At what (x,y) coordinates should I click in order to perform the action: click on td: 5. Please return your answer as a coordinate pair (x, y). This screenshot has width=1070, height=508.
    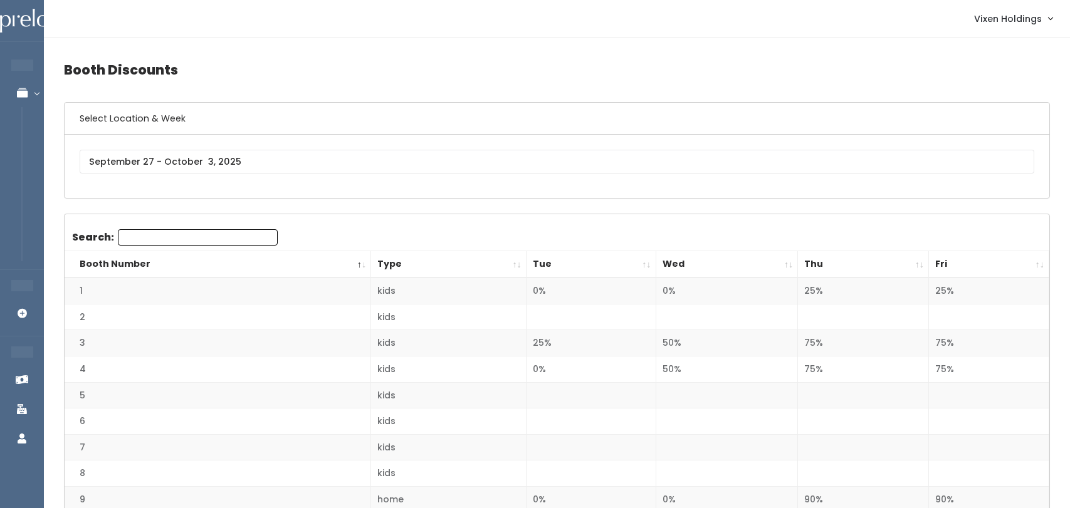
    Looking at the image, I should click on (218, 396).